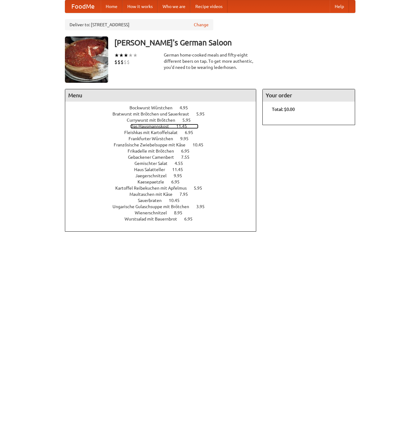 The image size is (420, 437). What do you see at coordinates (164, 151) in the screenshot?
I see `a: Frikadelle mit Brötchen 6.95` at bounding box center [164, 151].